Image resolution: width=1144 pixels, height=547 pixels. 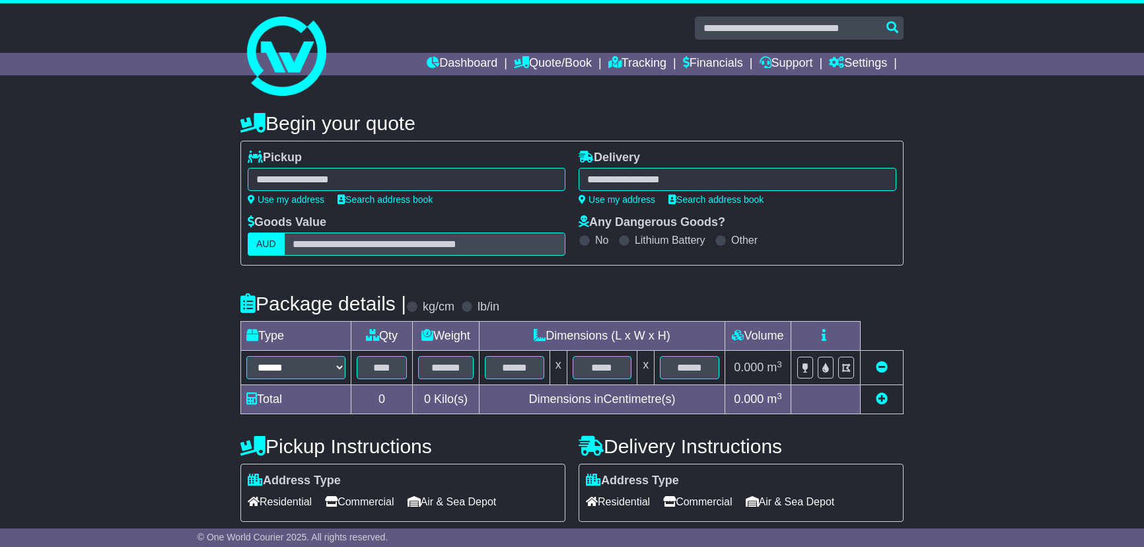 What do you see at coordinates (403, 446) in the screenshot?
I see `h4: Pickup Instructions` at bounding box center [403, 446].